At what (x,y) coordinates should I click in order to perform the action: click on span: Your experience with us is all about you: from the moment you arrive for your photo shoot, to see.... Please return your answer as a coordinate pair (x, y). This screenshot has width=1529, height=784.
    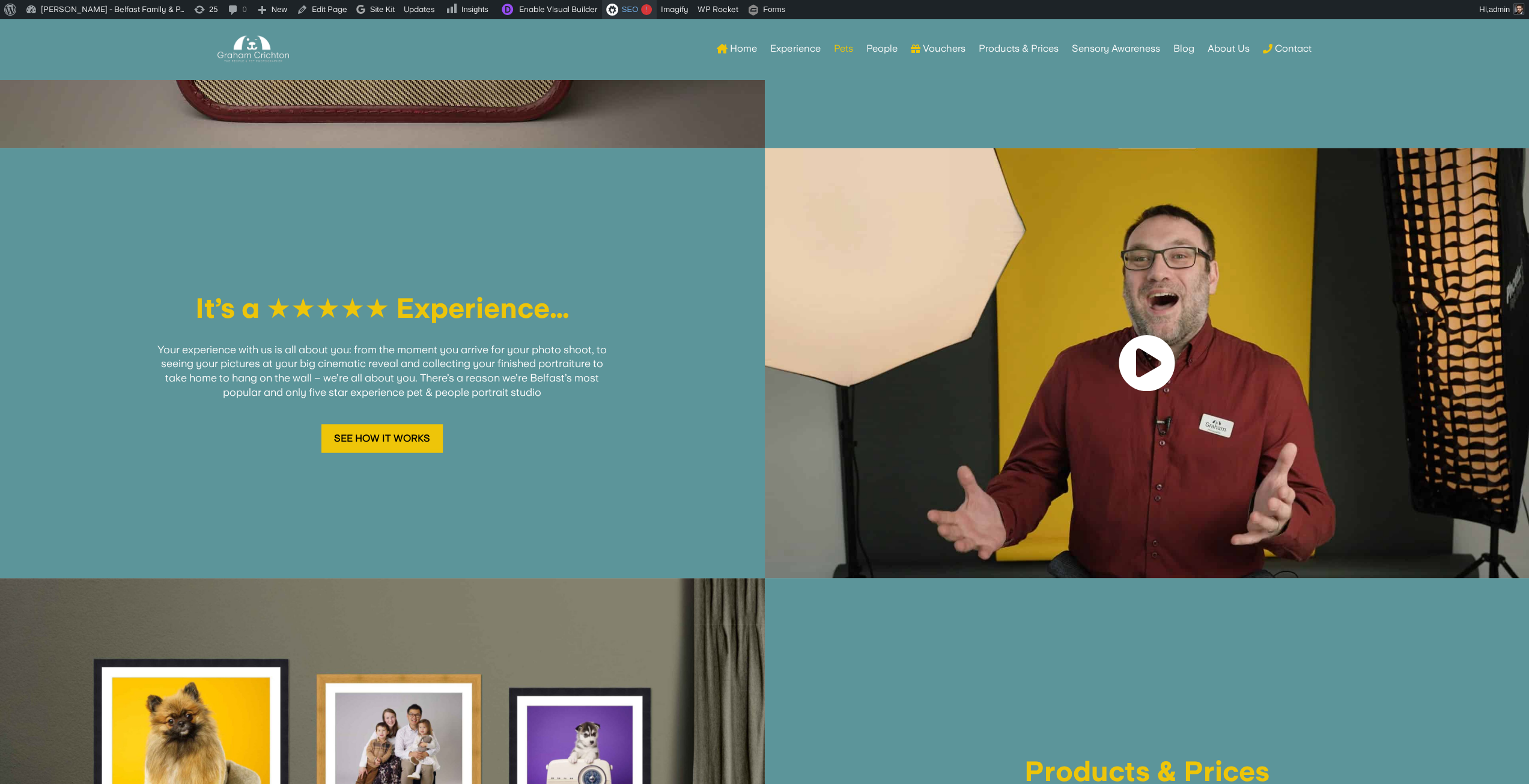
    Looking at the image, I should click on (382, 371).